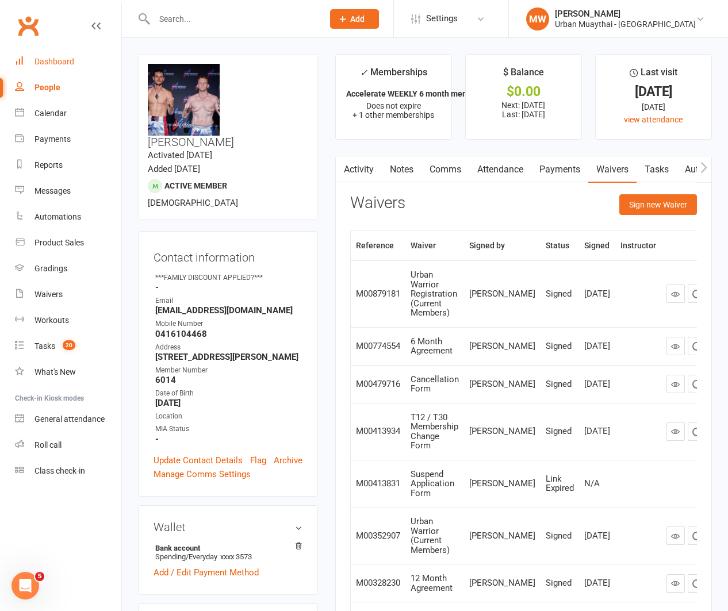 The image size is (728, 611). I want to click on h3: Contact information, so click(228, 255).